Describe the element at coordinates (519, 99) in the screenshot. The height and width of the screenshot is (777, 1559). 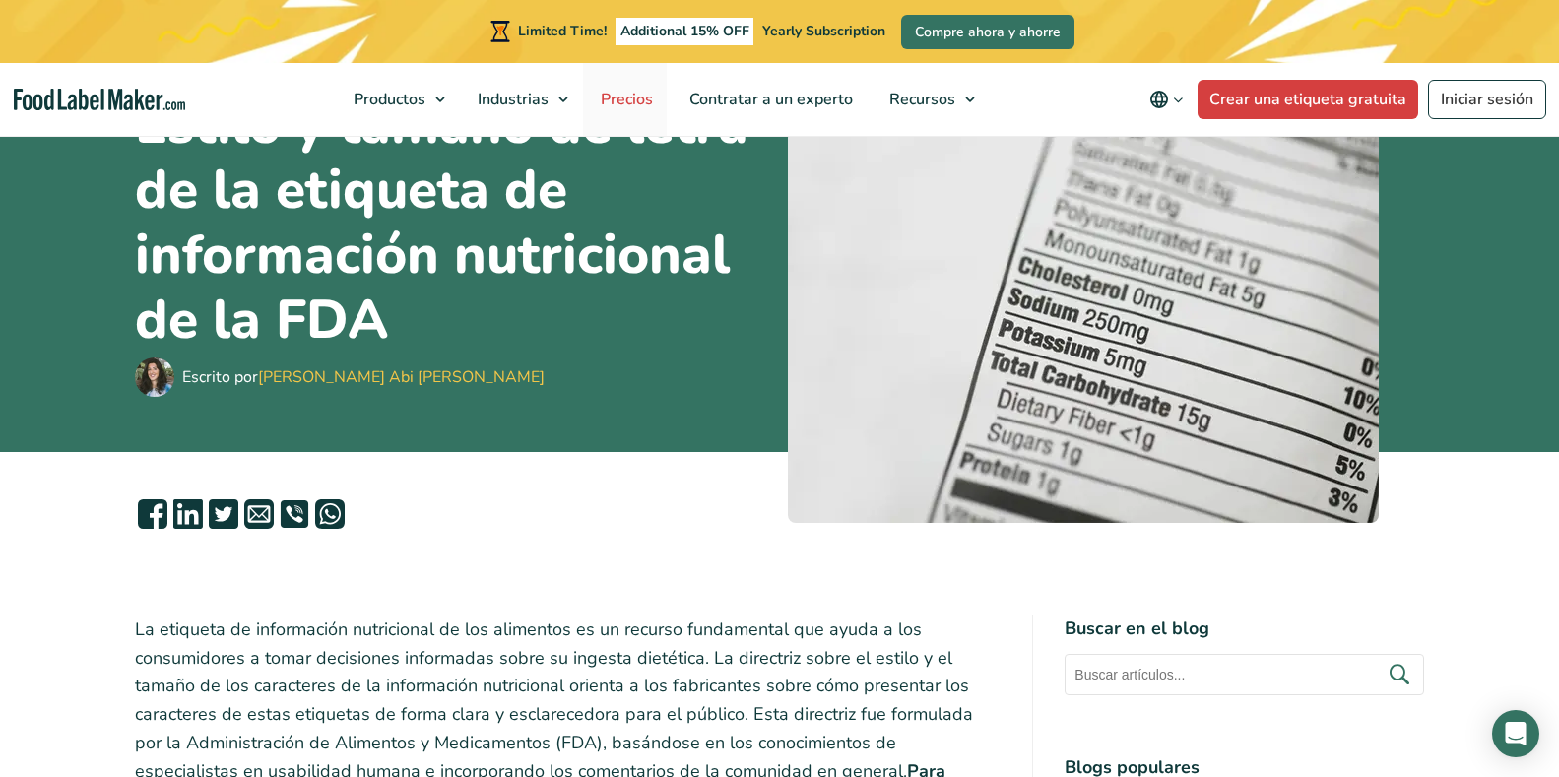
I see `a: Industrias` at that location.